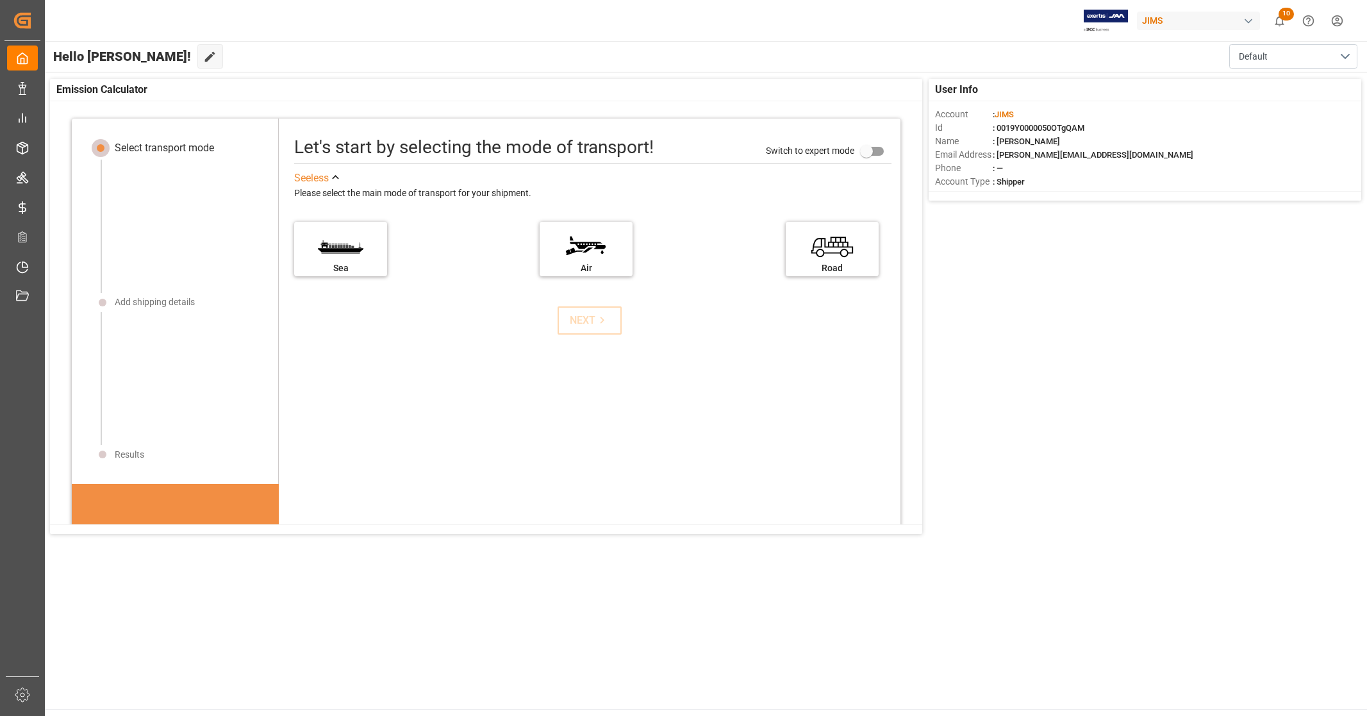 The image size is (1367, 716). What do you see at coordinates (1201, 21) in the screenshot?
I see `button: JIMS` at bounding box center [1201, 21].